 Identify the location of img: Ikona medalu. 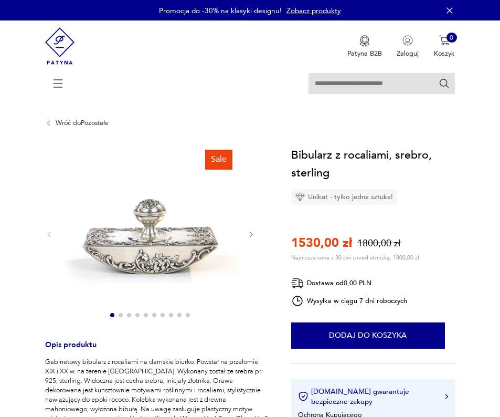
(365, 41).